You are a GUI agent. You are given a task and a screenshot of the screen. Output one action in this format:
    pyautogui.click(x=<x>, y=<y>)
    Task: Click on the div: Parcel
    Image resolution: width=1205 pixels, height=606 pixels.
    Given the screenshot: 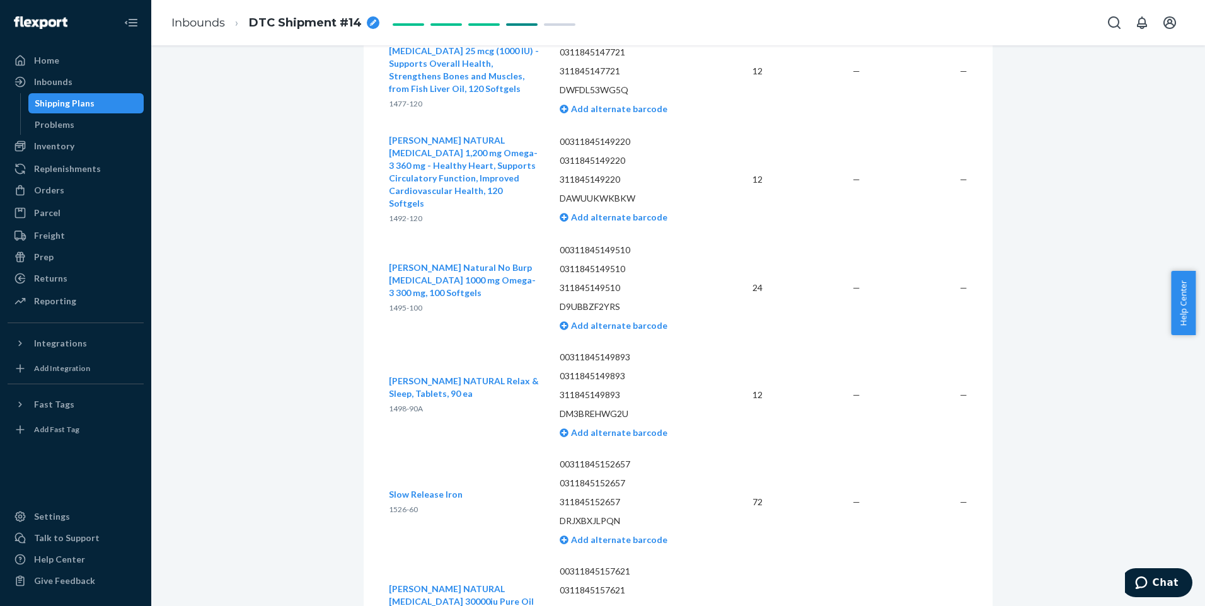 What is the action you would take?
    pyautogui.click(x=47, y=213)
    